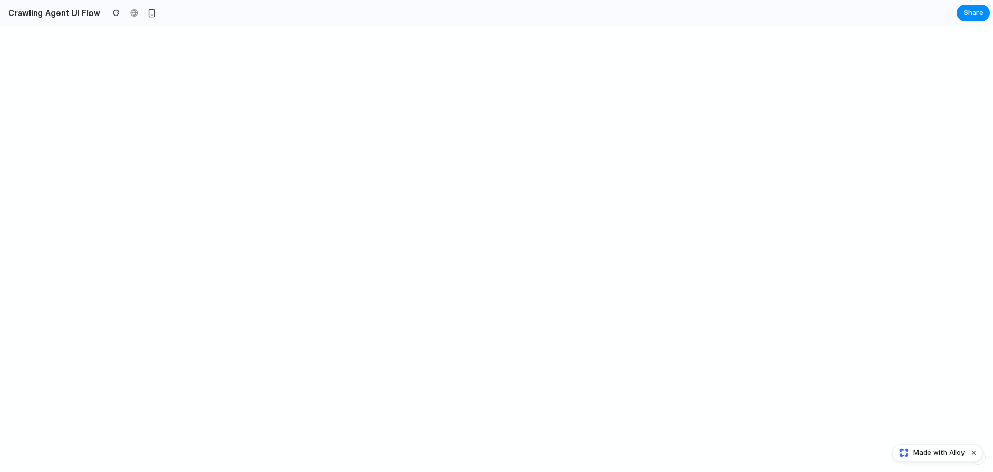  Describe the element at coordinates (929, 453) in the screenshot. I see `a: Made with Alloy` at that location.